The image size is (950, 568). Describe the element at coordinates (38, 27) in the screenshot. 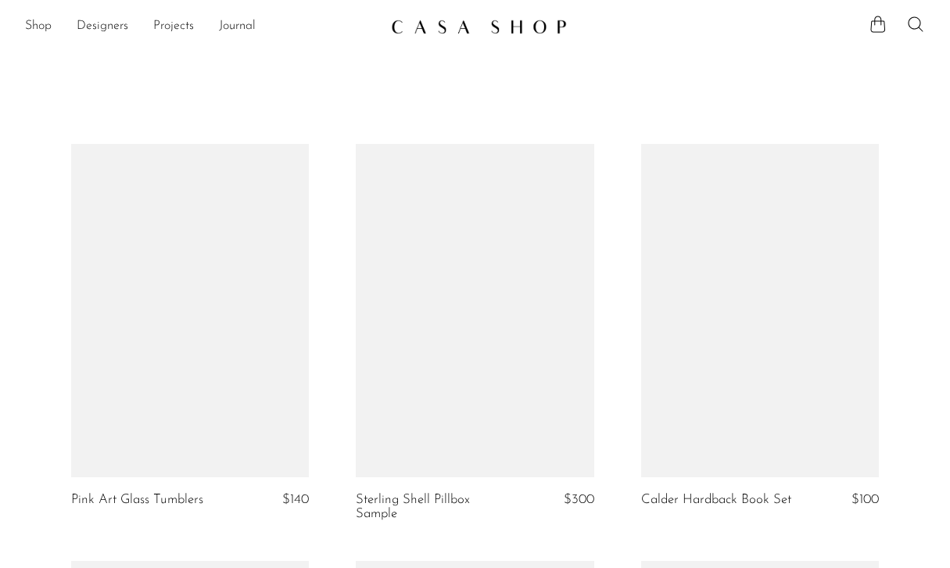

I see `a: Shop` at that location.